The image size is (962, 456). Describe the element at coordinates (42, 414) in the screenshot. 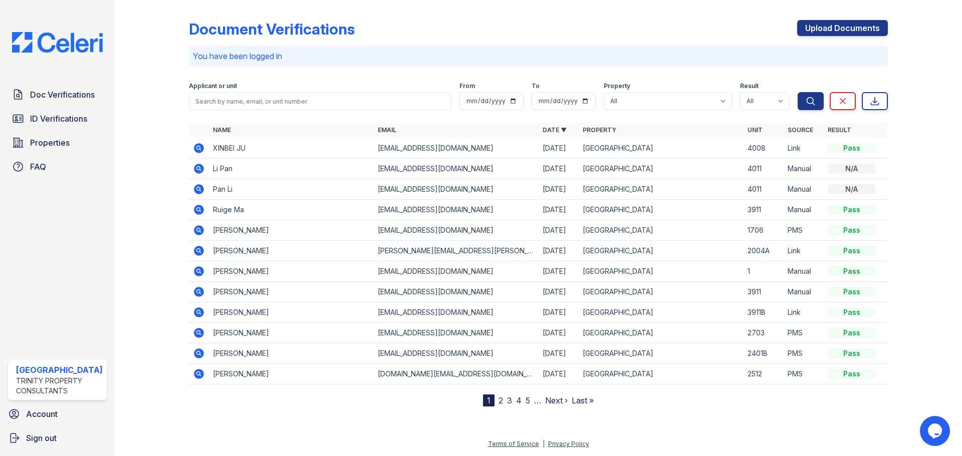

I see `span: Account` at that location.